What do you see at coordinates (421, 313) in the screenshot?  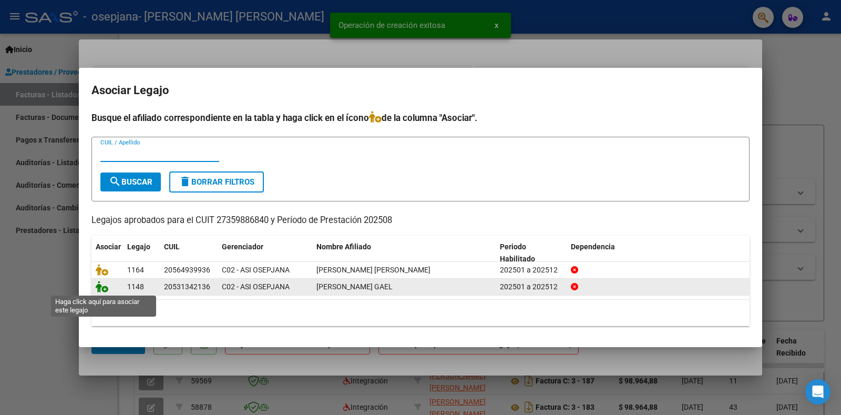 I see `div: 2 registros` at bounding box center [421, 313].